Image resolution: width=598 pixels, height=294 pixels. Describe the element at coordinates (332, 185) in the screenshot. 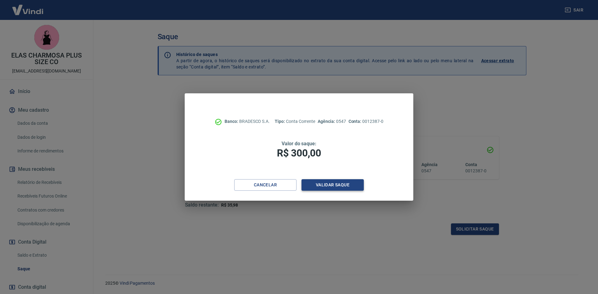

I see `button: Validar saque` at that location.